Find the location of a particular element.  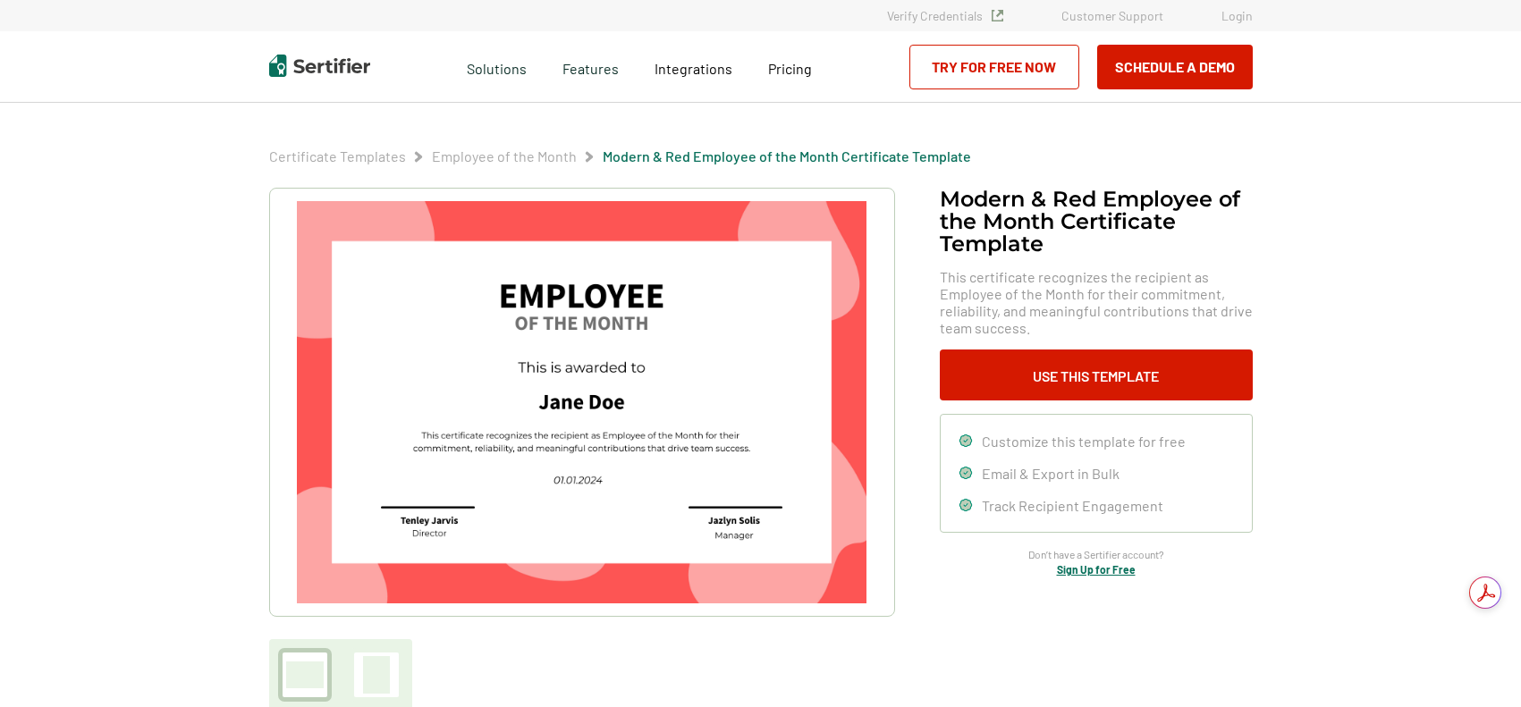

span: Employee of the Month is located at coordinates (504, 156).